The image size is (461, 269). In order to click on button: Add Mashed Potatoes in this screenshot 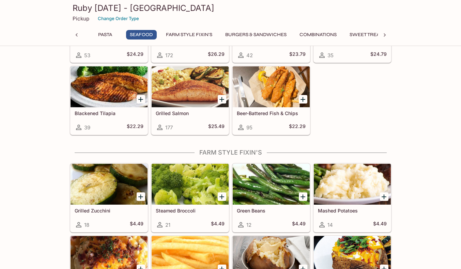, I will do `click(384, 197)`.